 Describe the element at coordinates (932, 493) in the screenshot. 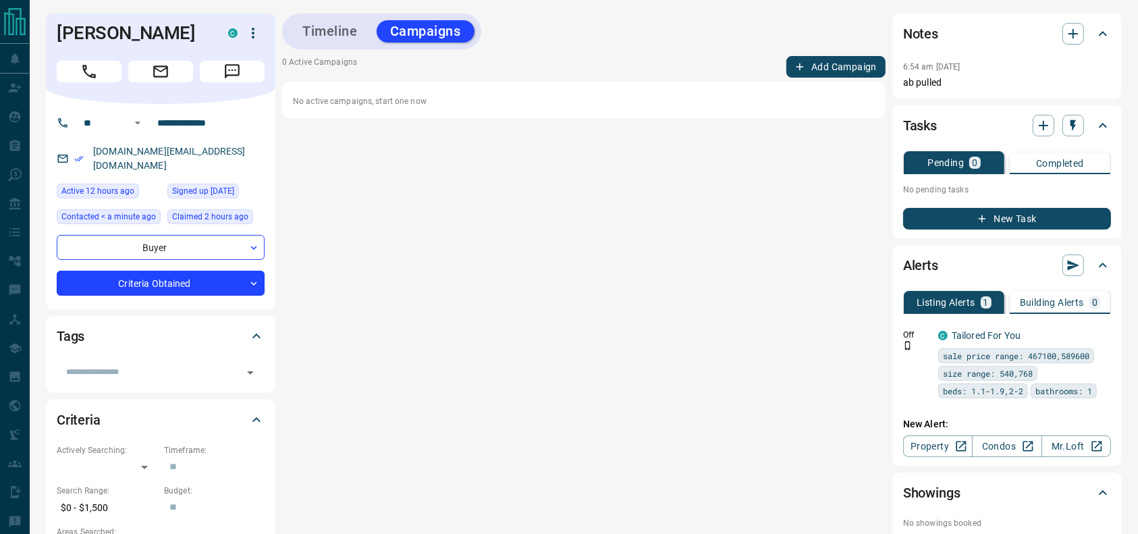

I see `h2: Showings` at that location.